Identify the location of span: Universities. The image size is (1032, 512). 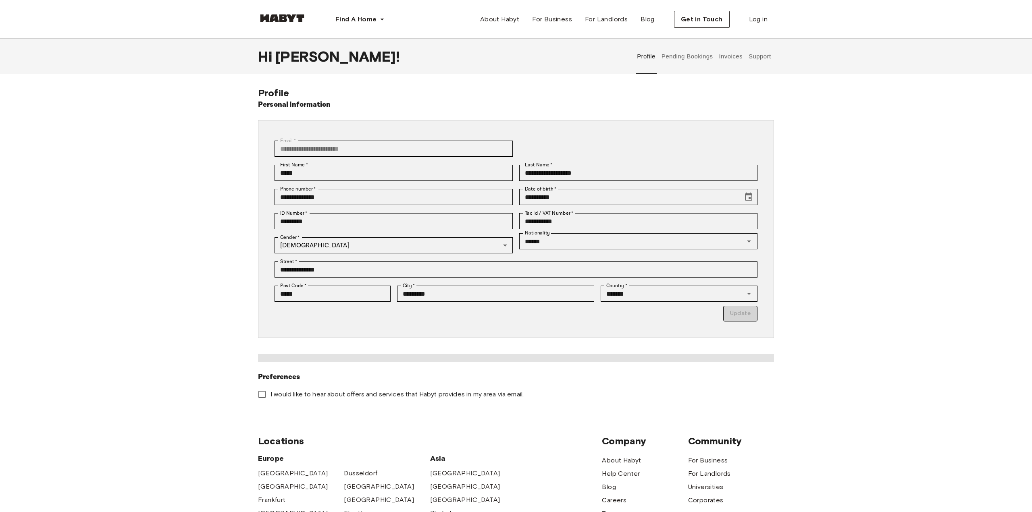
(706, 487).